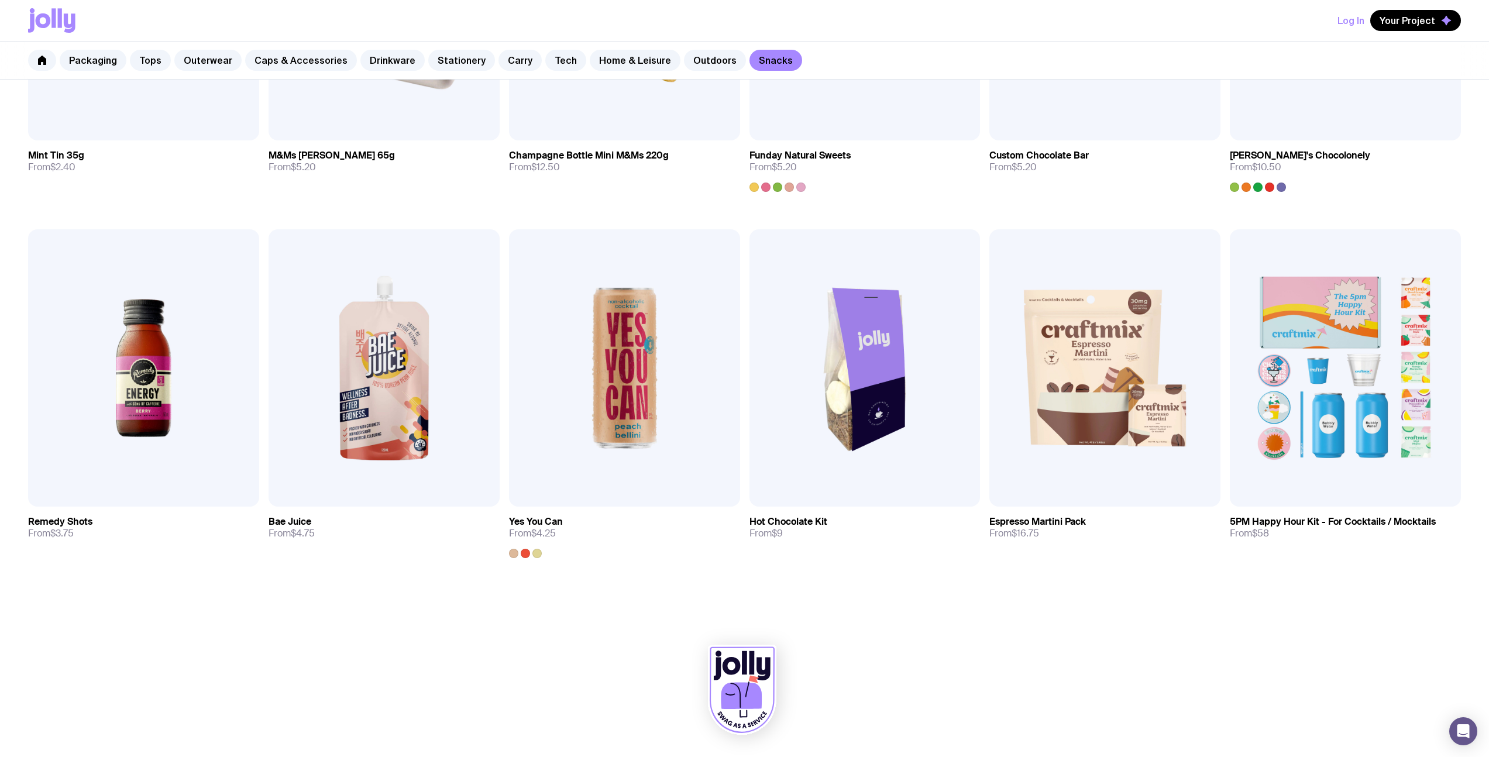 This screenshot has width=1489, height=757. I want to click on a: Home & Leisure, so click(635, 60).